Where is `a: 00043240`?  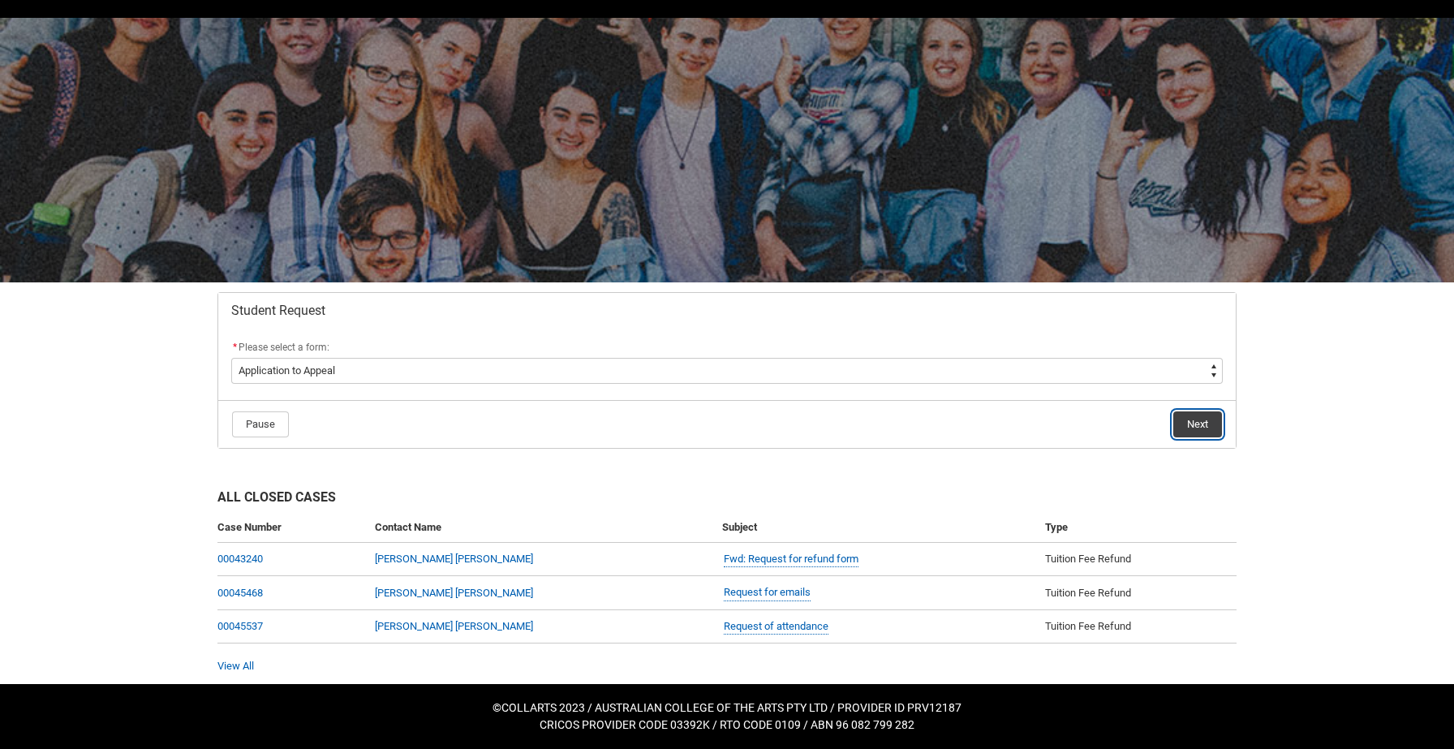 a: 00043240 is located at coordinates (240, 558).